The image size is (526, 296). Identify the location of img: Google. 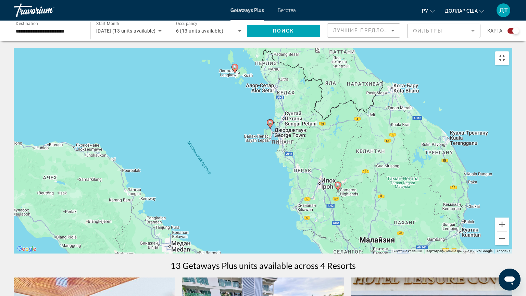
(27, 249).